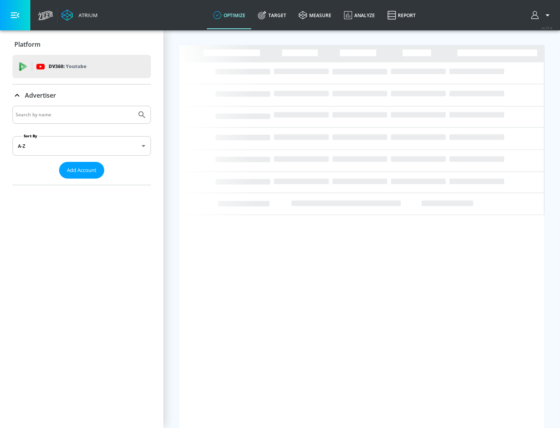 This screenshot has width=560, height=428. Describe the element at coordinates (27, 44) in the screenshot. I see `p: Platform` at that location.